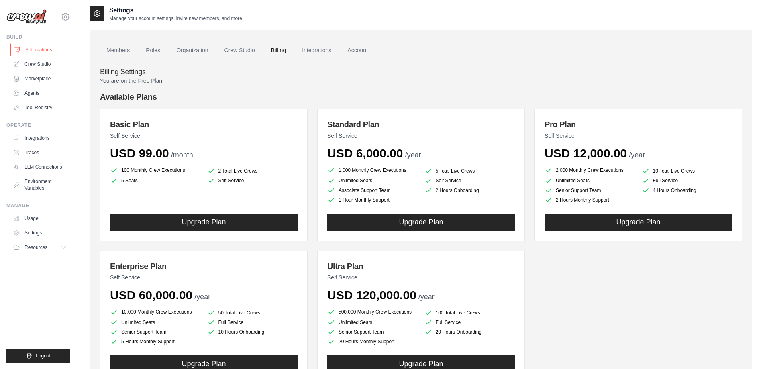 This screenshot has width=765, height=369. I want to click on li: 2 Hours Monthly Support, so click(590, 200).